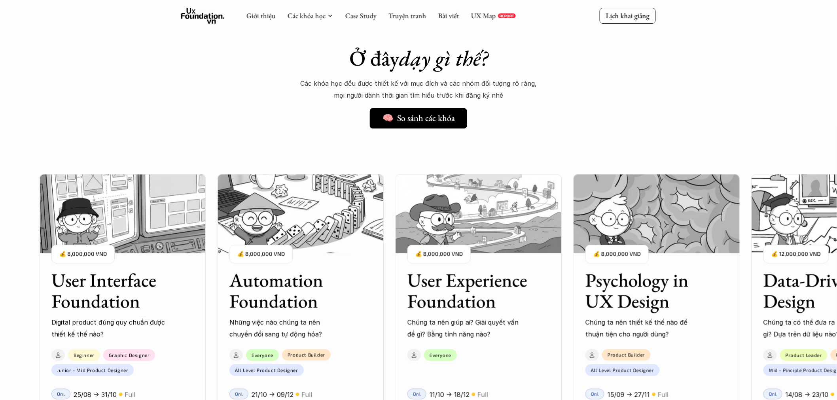  I want to click on a: Giới thiệu, so click(261, 15).